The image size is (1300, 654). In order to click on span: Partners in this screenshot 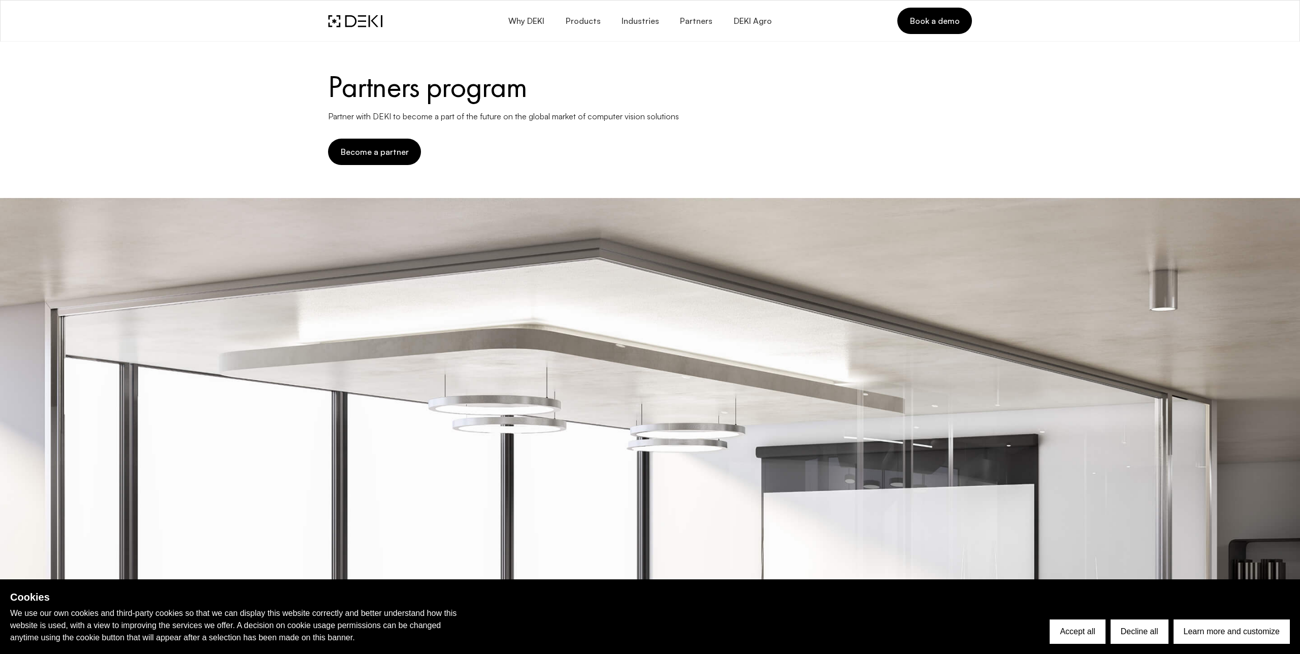, I will do `click(696, 21)`.